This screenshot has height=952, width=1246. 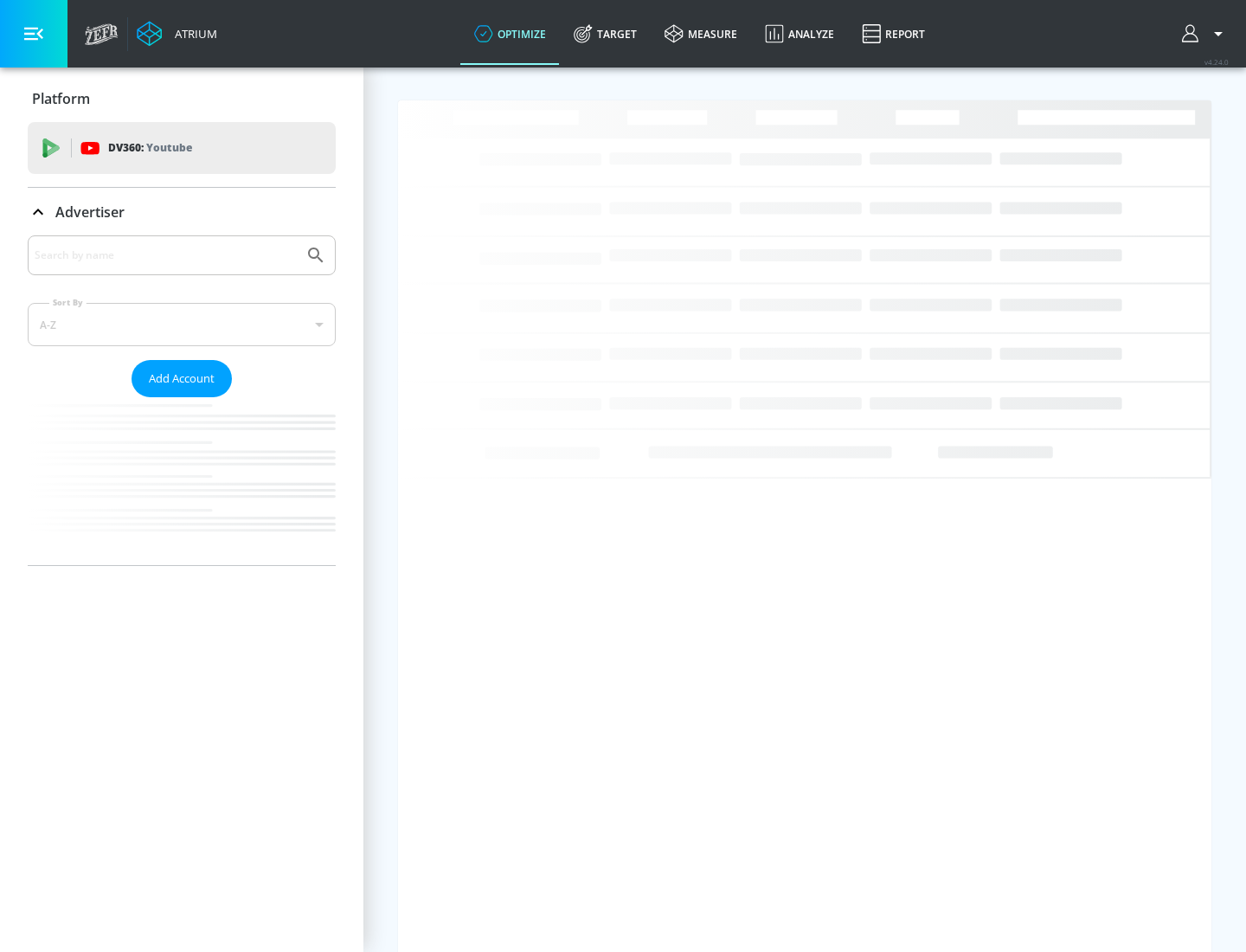 What do you see at coordinates (182, 148) in the screenshot?
I see `div: DV360: Youtube` at bounding box center [182, 148].